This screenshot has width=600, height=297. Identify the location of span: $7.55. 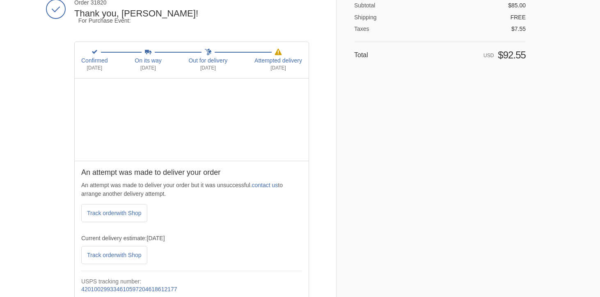
(519, 29).